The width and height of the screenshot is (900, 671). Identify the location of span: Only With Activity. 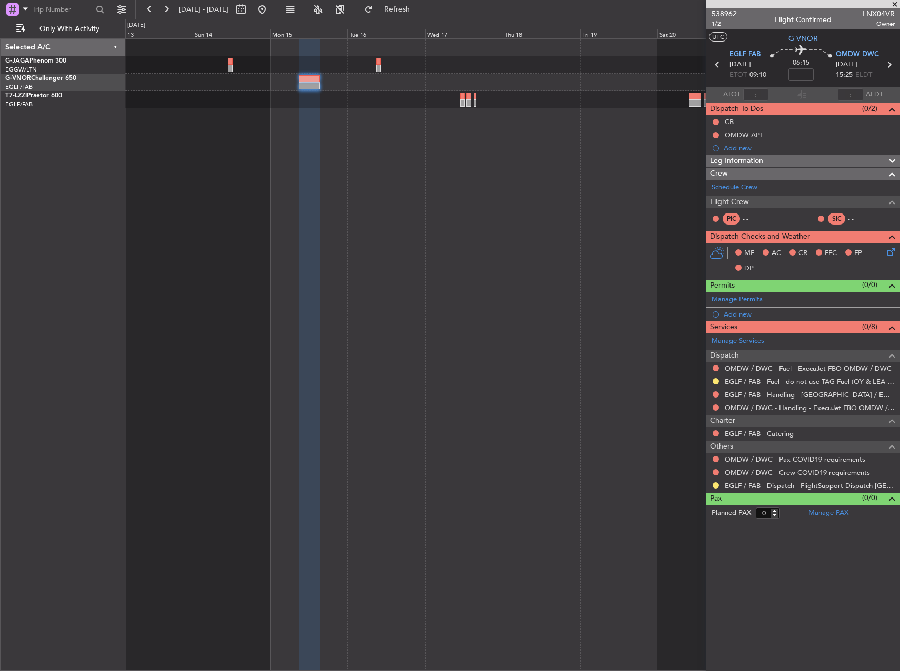
(69, 29).